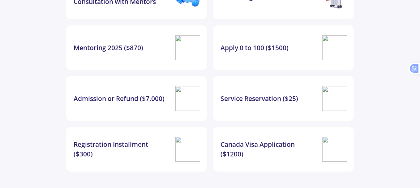  Describe the element at coordinates (266, 48) in the screenshot. I see `div: Apply 0 to 100 ($1500)` at that location.